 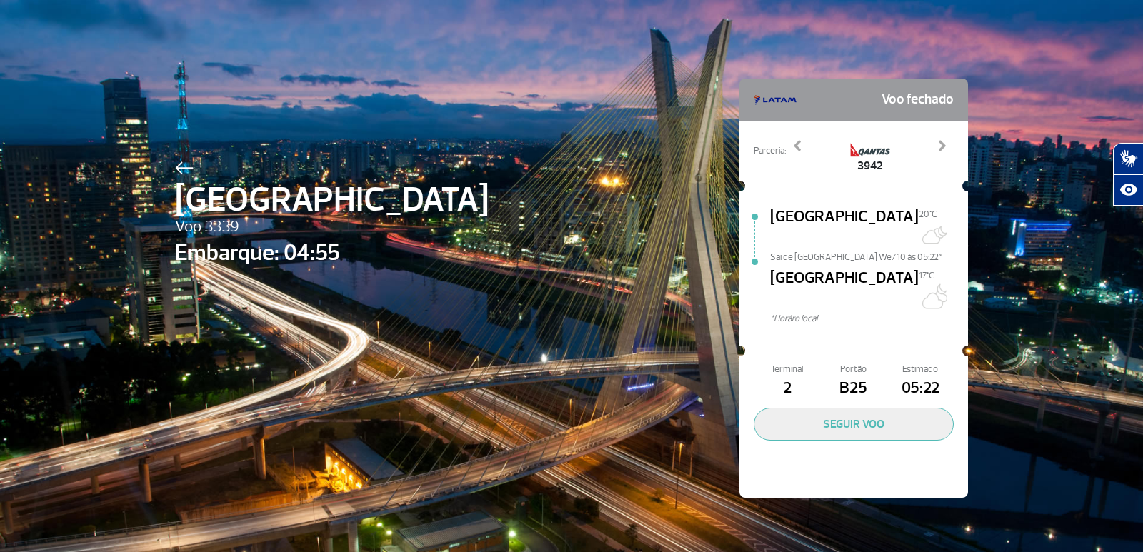 What do you see at coordinates (928, 214) in the screenshot?
I see `span: 20°C` at bounding box center [928, 214].